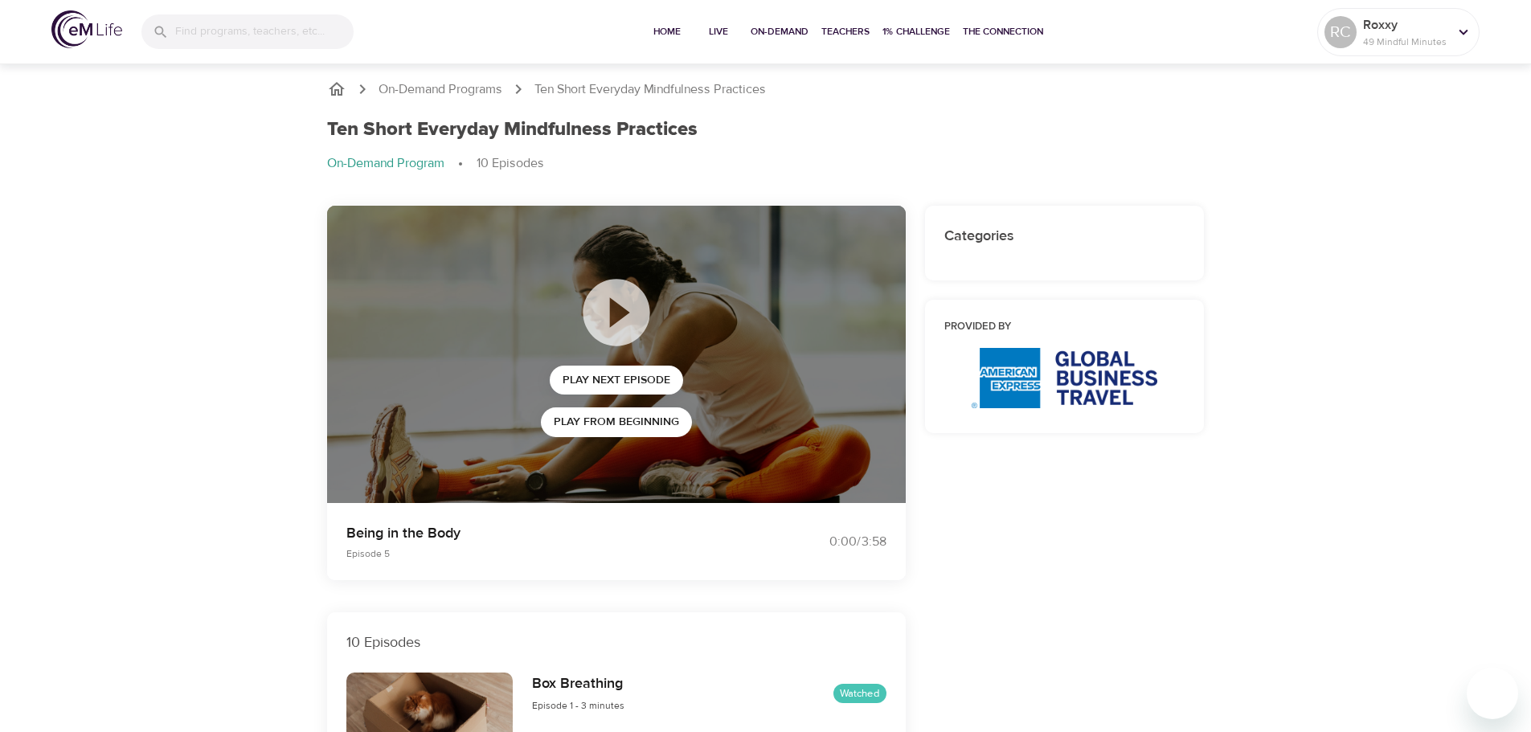  Describe the element at coordinates (87, 29) in the screenshot. I see `img: logo` at that location.